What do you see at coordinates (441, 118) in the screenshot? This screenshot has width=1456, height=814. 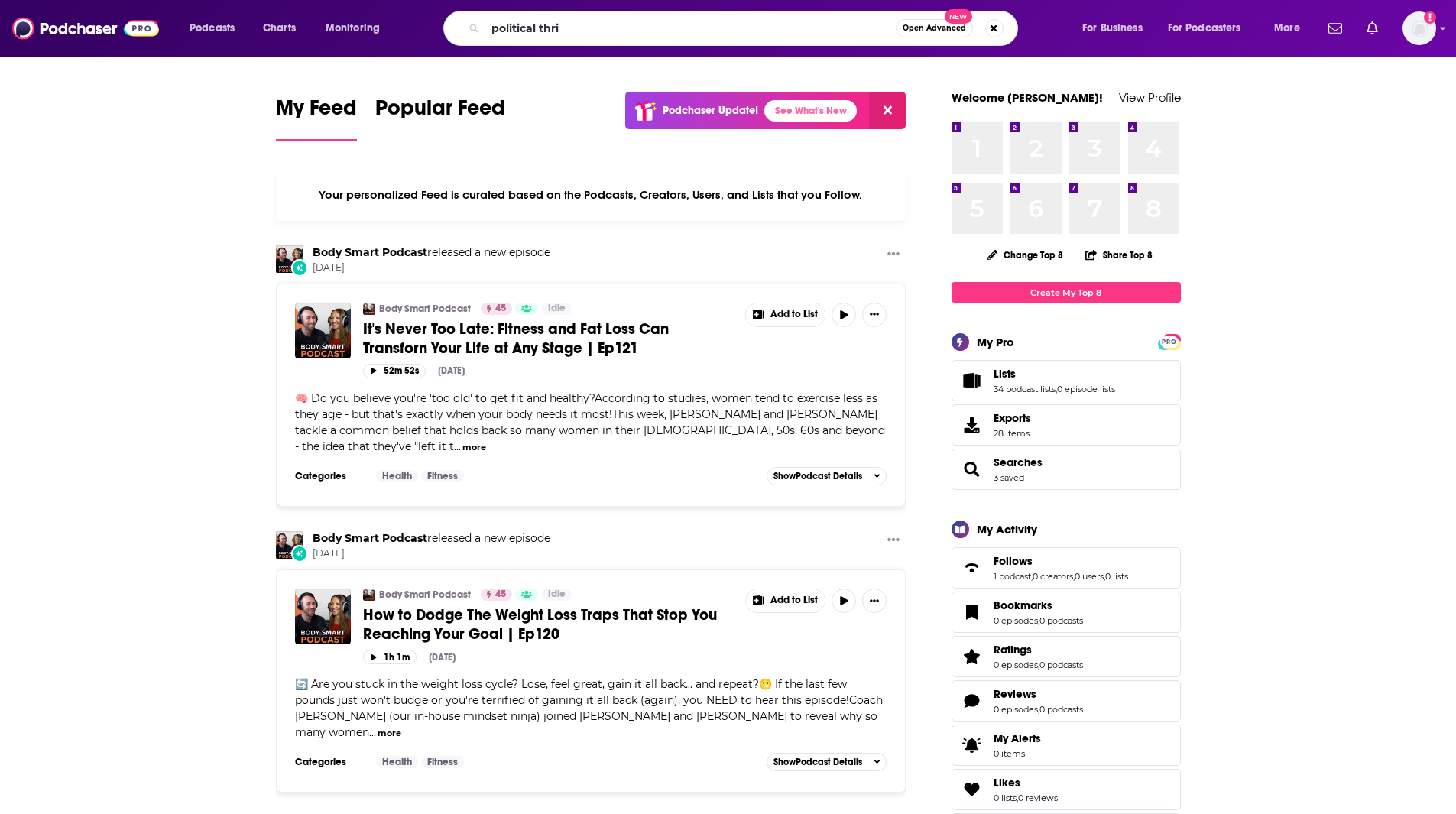 I see `a: Popular Feed` at bounding box center [441, 118].